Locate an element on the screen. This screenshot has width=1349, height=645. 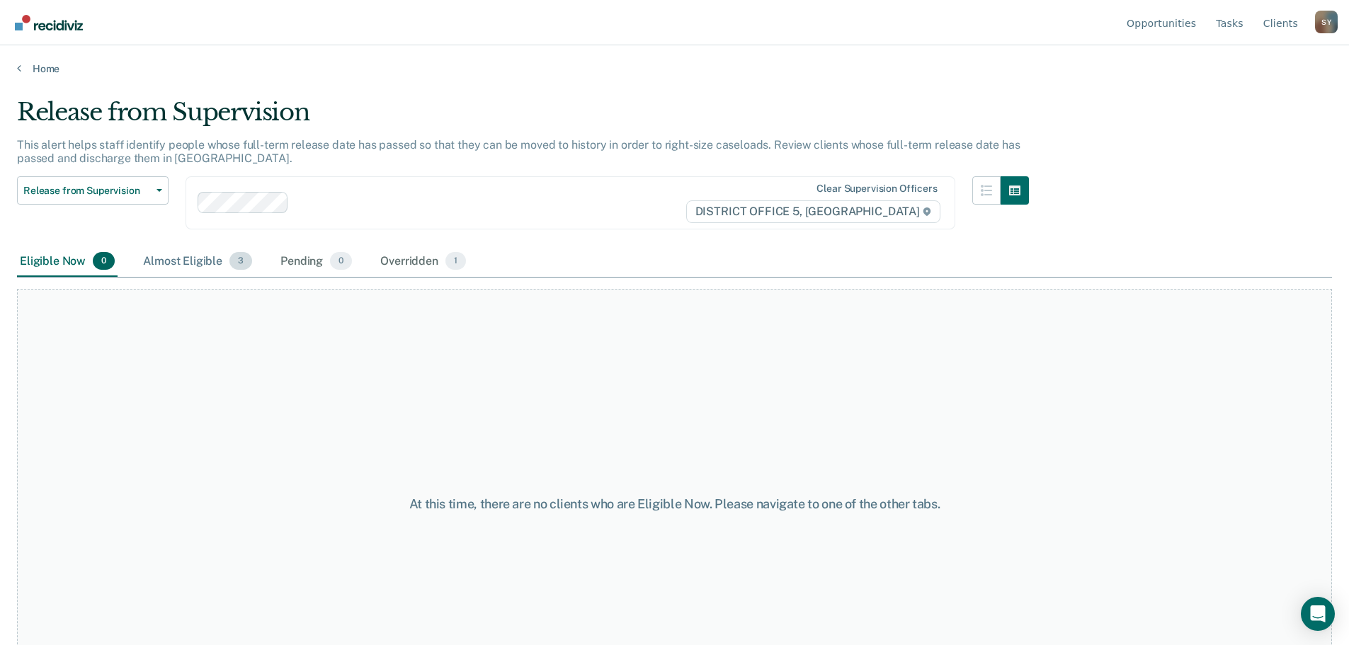
button: Release from Supervision is located at coordinates (93, 191).